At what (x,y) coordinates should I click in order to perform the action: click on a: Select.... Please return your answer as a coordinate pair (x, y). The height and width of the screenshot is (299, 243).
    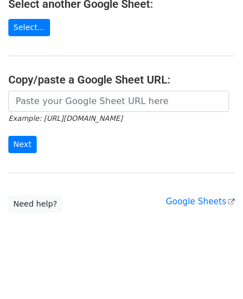
    Looking at the image, I should click on (29, 27).